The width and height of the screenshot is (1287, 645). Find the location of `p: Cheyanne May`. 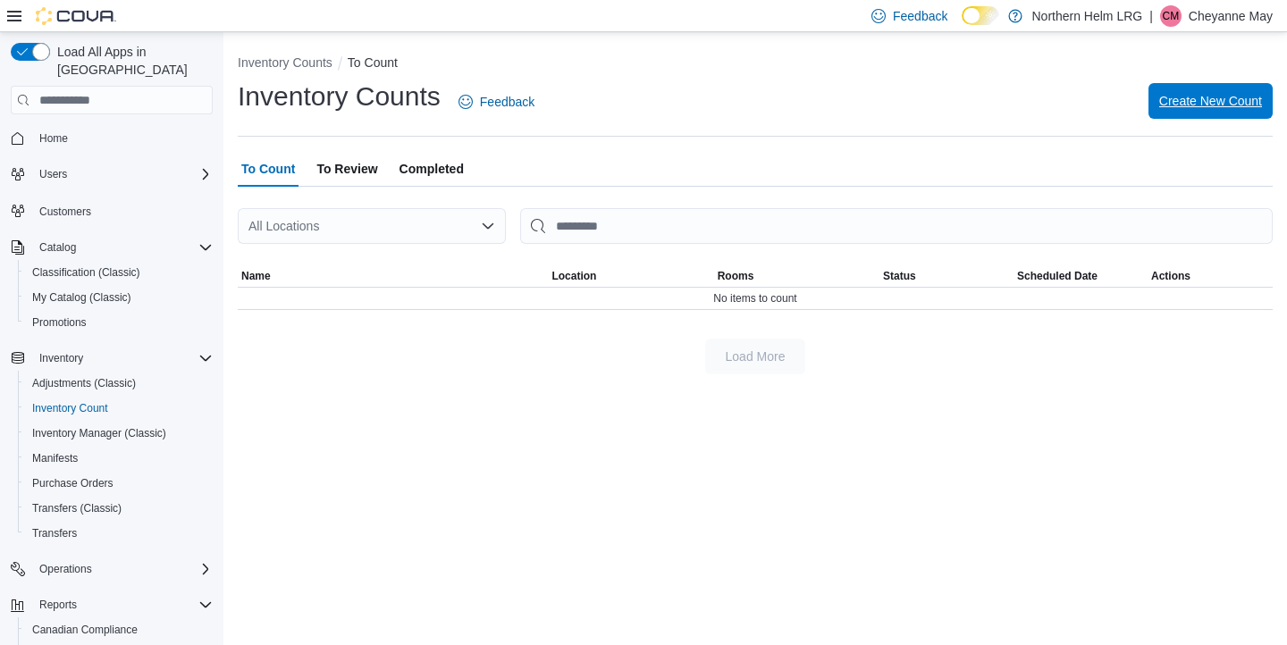

p: Cheyanne May is located at coordinates (1231, 16).